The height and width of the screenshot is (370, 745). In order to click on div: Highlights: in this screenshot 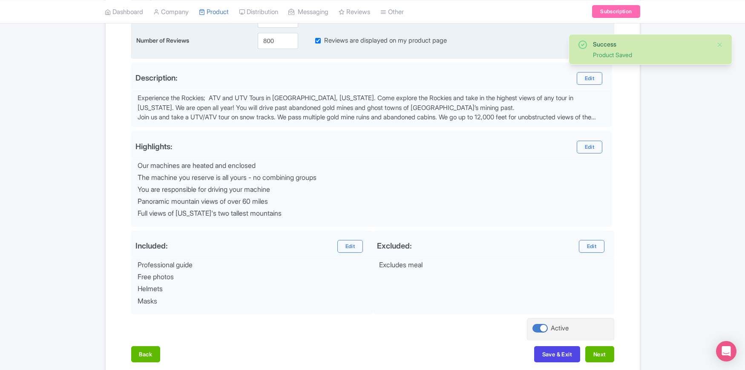, I will do `click(154, 146)`.